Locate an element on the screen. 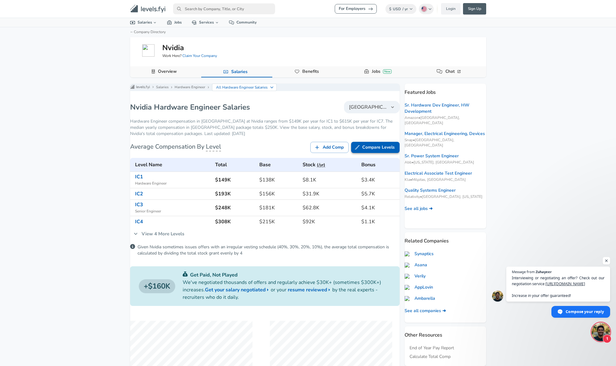 This screenshot has height=366, width=616. span: Level is located at coordinates (213, 147).